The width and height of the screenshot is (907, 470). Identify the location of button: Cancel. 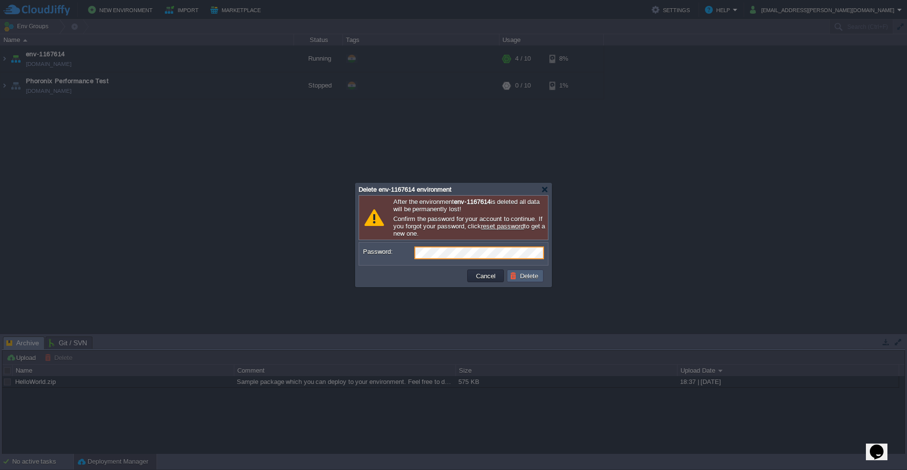
(486, 276).